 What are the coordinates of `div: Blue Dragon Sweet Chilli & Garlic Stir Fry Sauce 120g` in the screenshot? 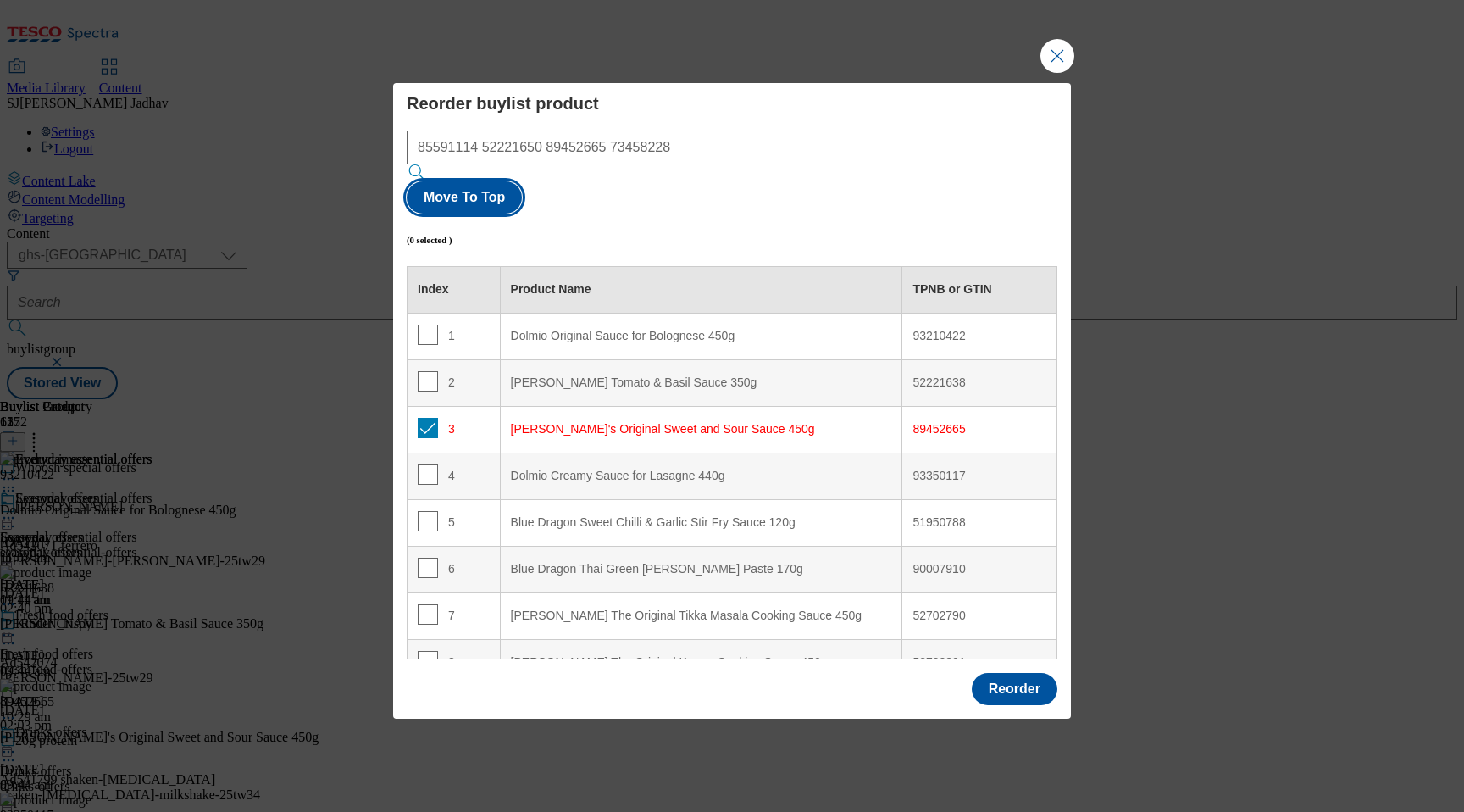 It's located at (702, 523).